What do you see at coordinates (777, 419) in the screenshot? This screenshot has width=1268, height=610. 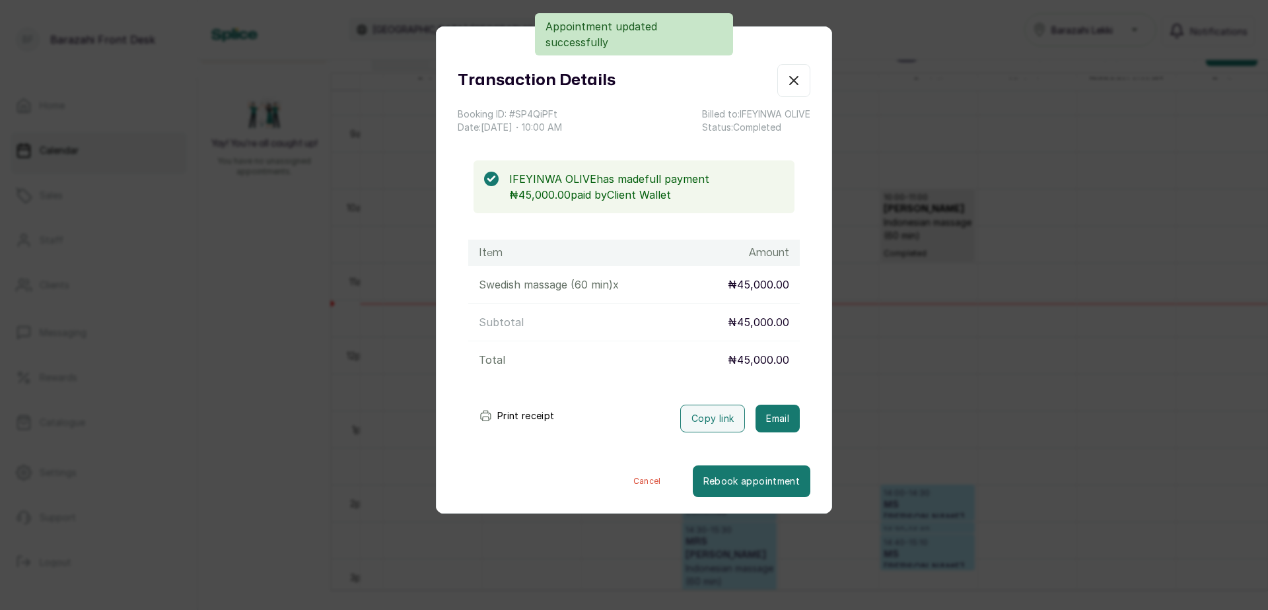 I see `button: Email` at bounding box center [777, 419].